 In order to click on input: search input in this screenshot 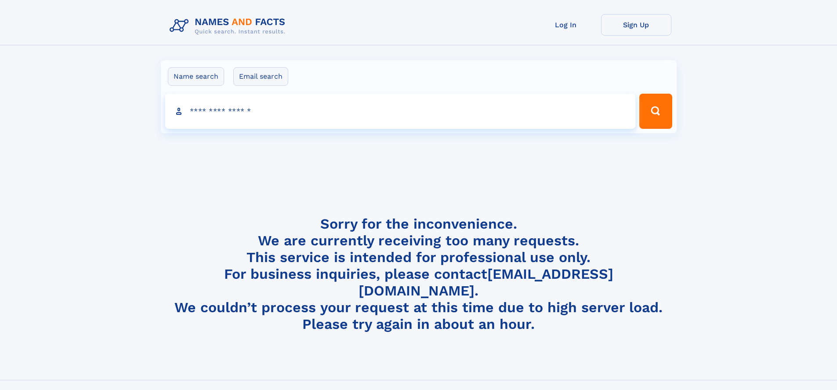, I will do `click(400, 111)`.